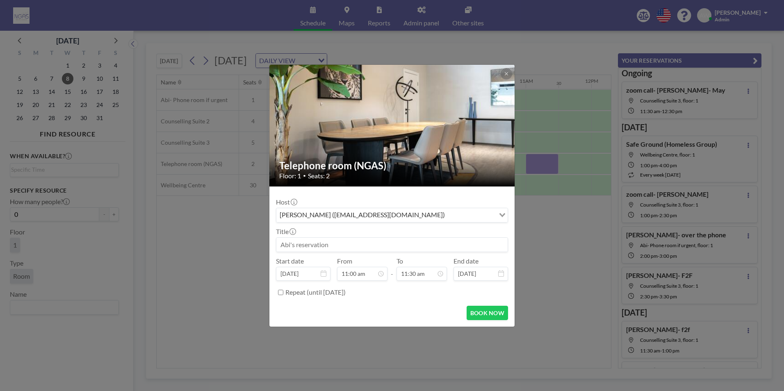  What do you see at coordinates (392, 166) in the screenshot?
I see `h2: Telephone room (NGAS)` at bounding box center [392, 166].